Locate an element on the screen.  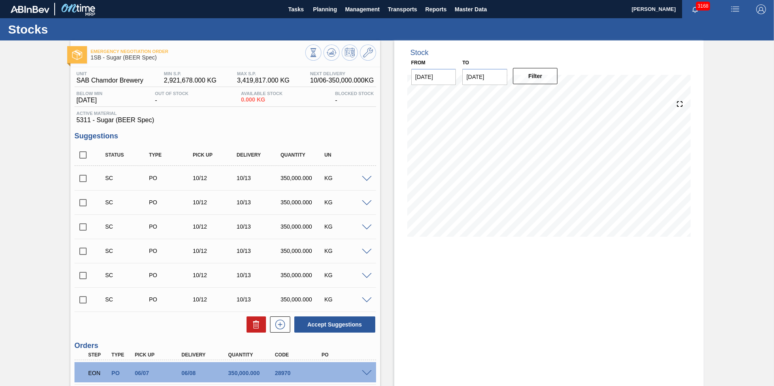
span: Planning is located at coordinates (325, 9).